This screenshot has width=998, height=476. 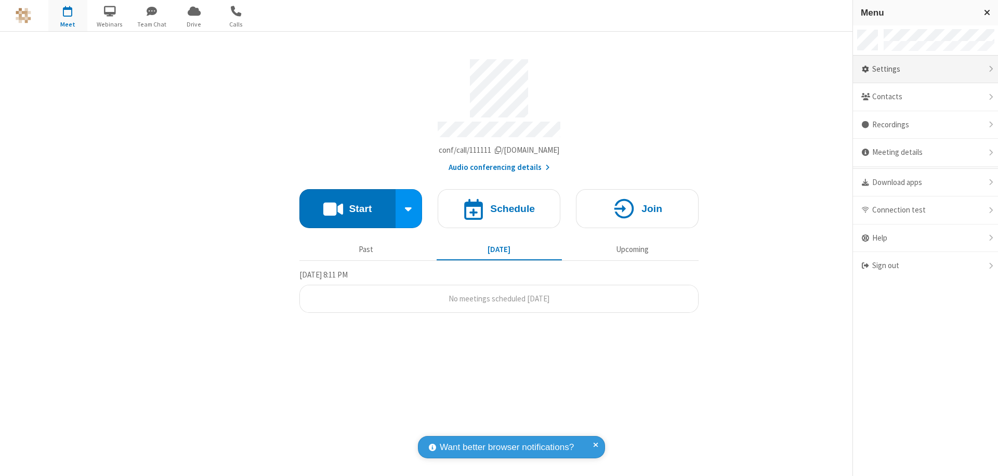 What do you see at coordinates (926, 211) in the screenshot?
I see `div: Connection test` at bounding box center [926, 211].